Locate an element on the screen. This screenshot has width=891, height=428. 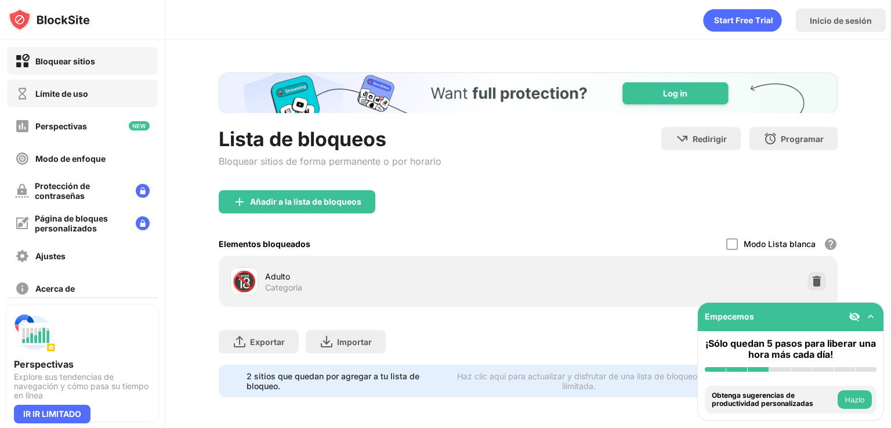
font: Lista de bloqueos is located at coordinates (302, 139).